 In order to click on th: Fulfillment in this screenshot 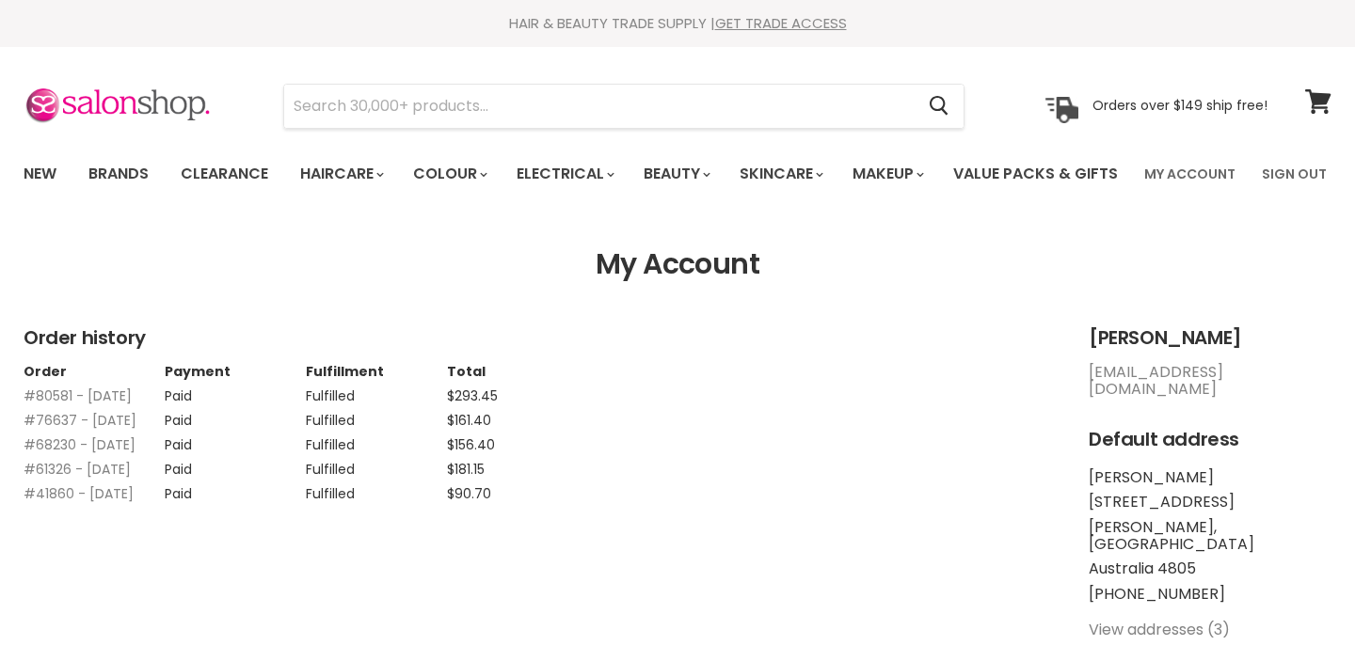, I will do `click(376, 372)`.